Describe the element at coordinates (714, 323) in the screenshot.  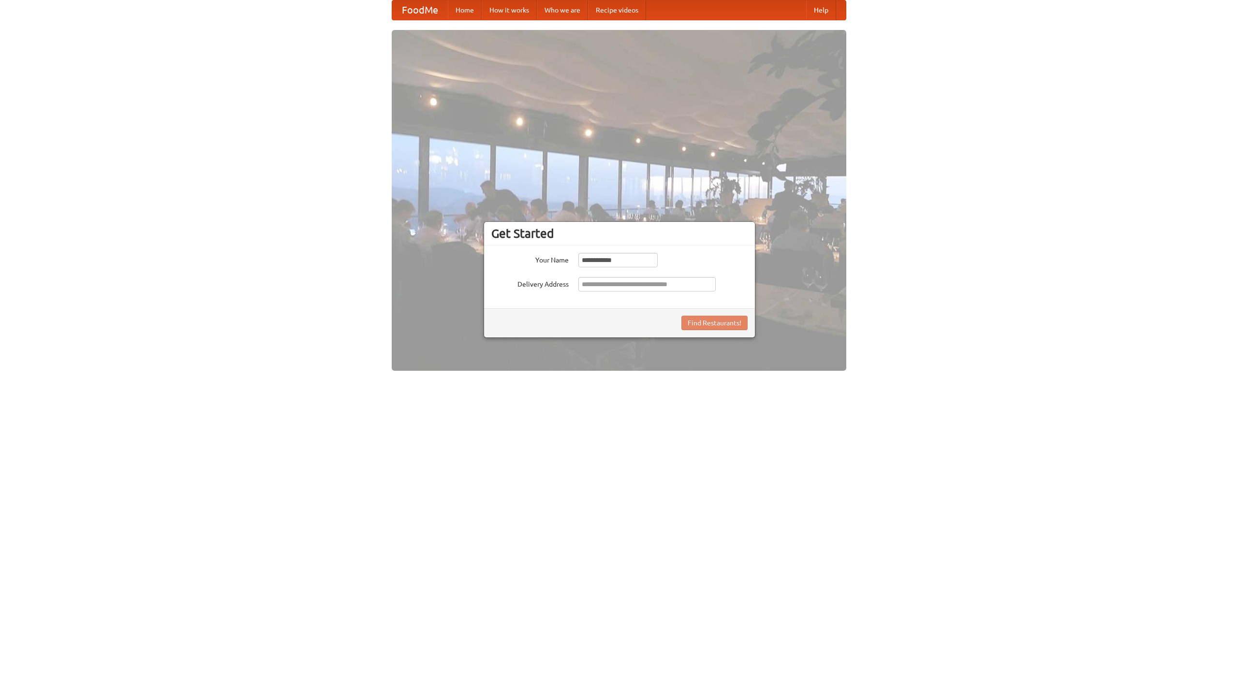
I see `button: Find Restaurants!` at that location.